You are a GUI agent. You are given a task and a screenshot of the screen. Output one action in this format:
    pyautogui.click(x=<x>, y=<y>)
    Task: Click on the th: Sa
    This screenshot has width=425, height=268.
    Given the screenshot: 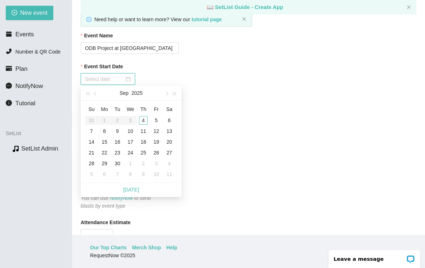 What is the action you would take?
    pyautogui.click(x=169, y=109)
    